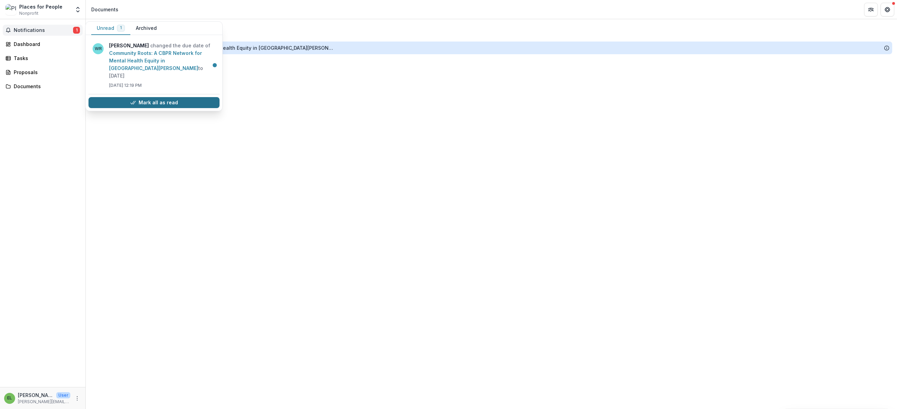 This screenshot has width=897, height=409. What do you see at coordinates (888, 10) in the screenshot?
I see `button: Get Help` at bounding box center [888, 10].